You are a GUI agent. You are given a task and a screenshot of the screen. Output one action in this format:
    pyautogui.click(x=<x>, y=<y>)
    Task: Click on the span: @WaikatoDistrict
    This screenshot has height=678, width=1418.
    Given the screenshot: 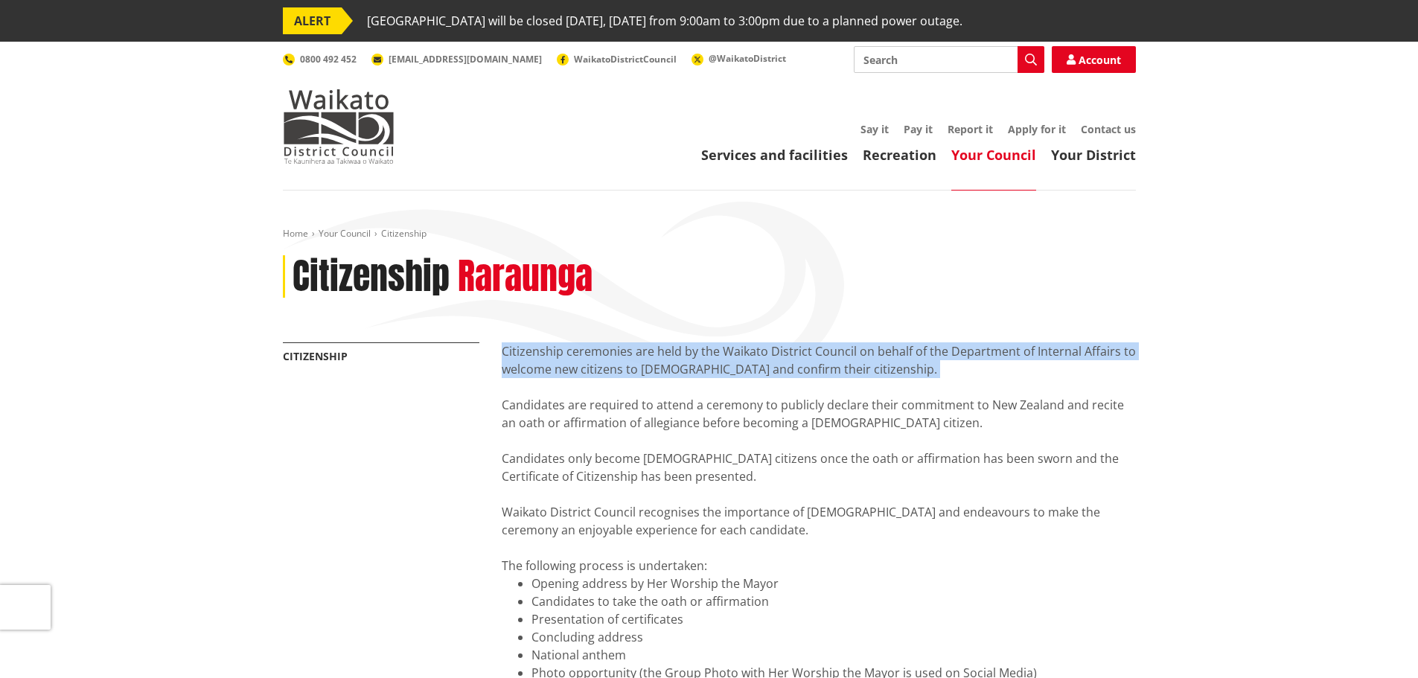 What is the action you would take?
    pyautogui.click(x=747, y=58)
    